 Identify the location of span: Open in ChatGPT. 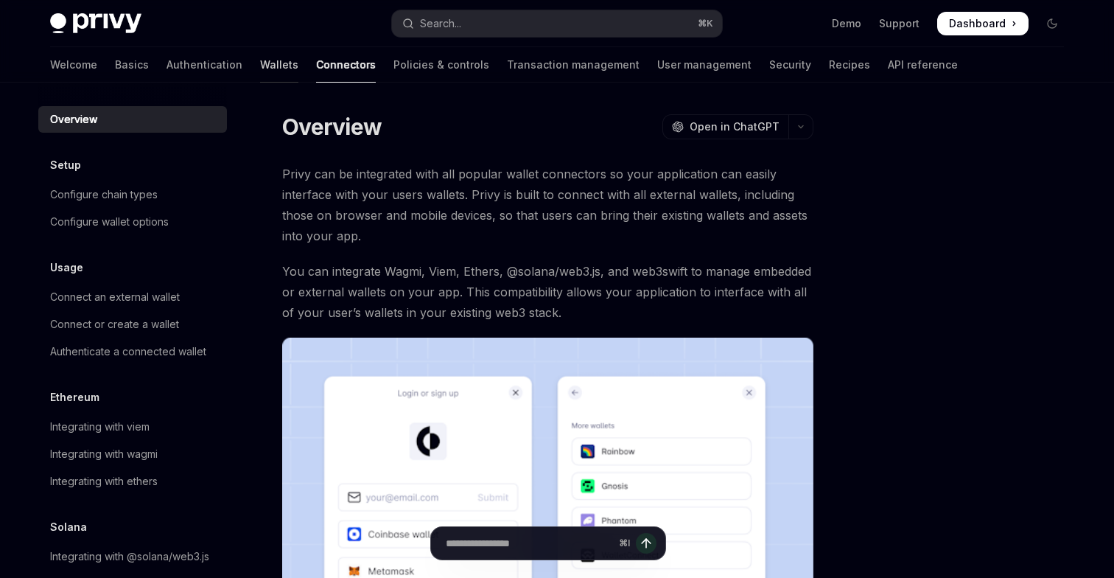
(735, 127).